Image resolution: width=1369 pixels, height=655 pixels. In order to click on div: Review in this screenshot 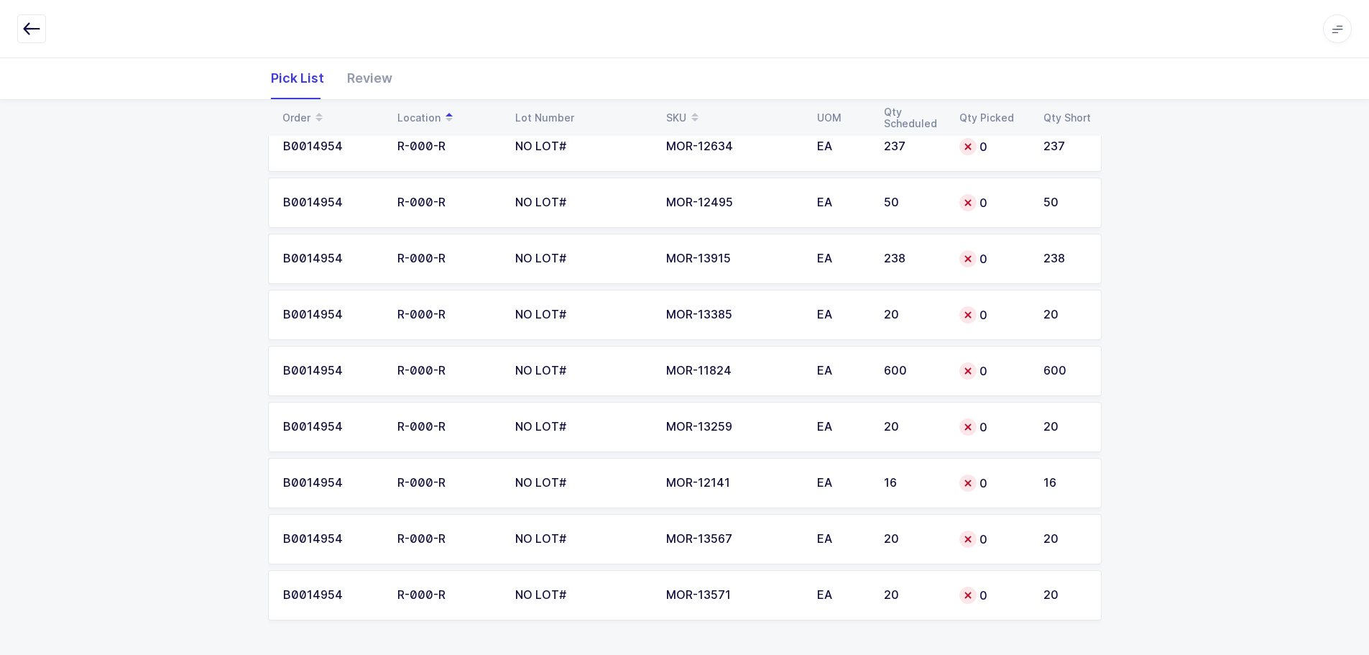, I will do `click(364, 78)`.